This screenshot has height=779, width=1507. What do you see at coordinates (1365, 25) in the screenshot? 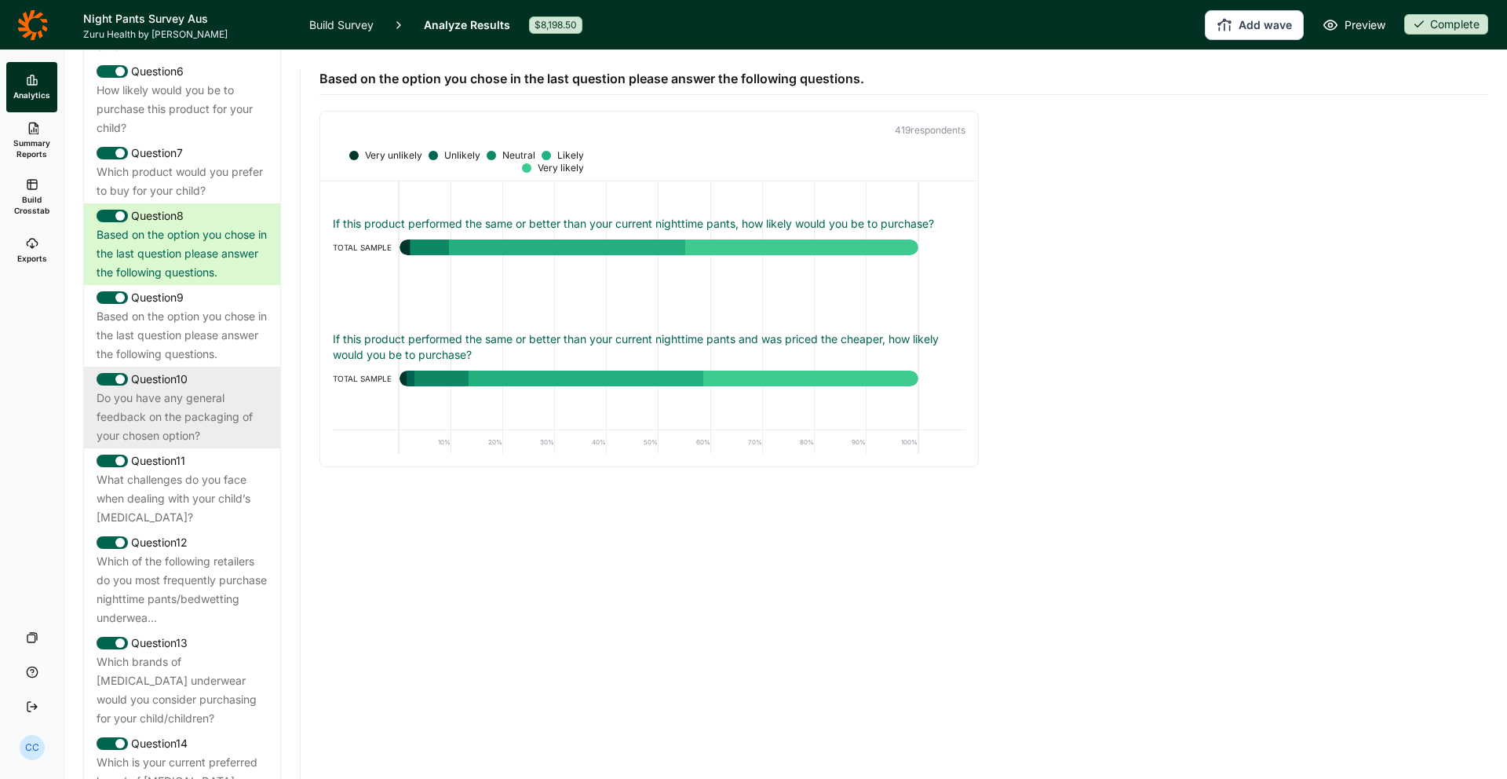
I see `span: Preview` at bounding box center [1365, 25].